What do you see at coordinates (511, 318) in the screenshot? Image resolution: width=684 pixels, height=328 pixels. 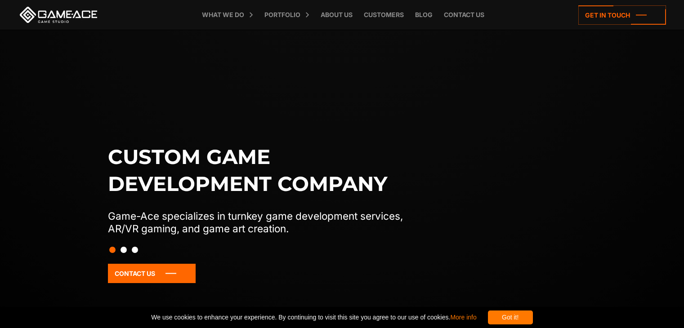 I see `div: Got it!` at bounding box center [511, 318].